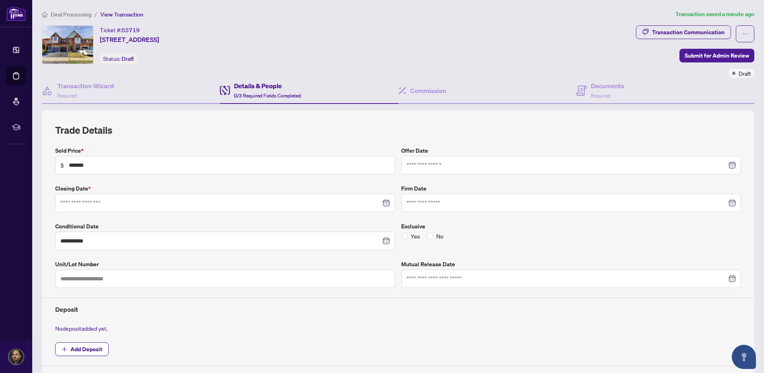 The image size is (764, 373). Describe the element at coordinates (745, 34) in the screenshot. I see `span: ellipsis` at that location.